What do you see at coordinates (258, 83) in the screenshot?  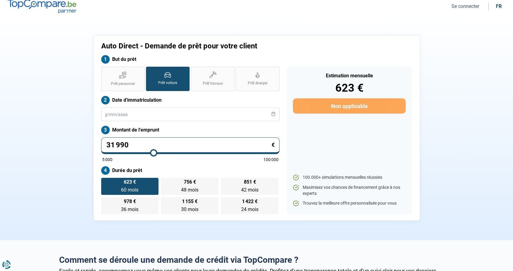 I see `span: Prêt énergie` at bounding box center [258, 83].